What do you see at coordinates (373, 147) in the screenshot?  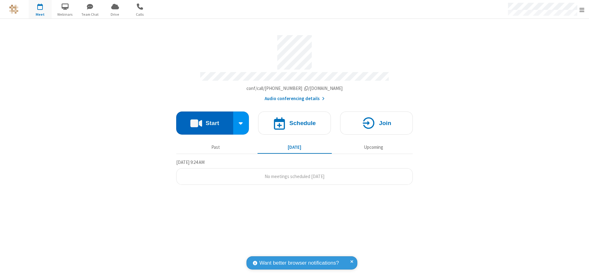 I see `button: Upcoming` at bounding box center [373, 147].